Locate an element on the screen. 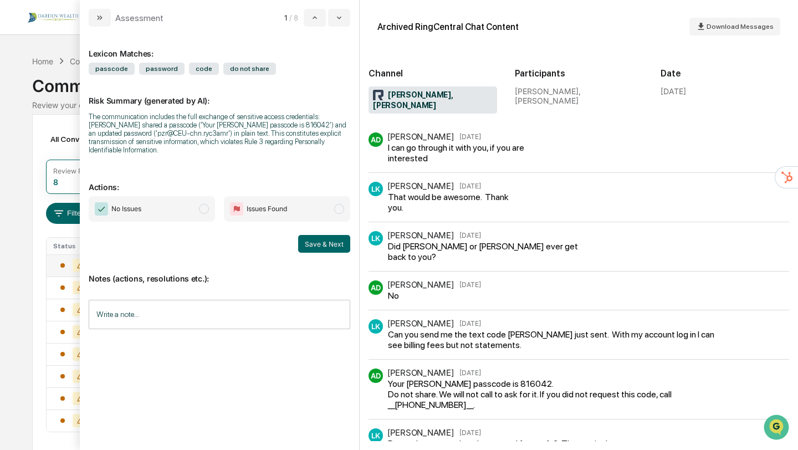 The height and width of the screenshot is (450, 798). img: Checkmark is located at coordinates (101, 209).